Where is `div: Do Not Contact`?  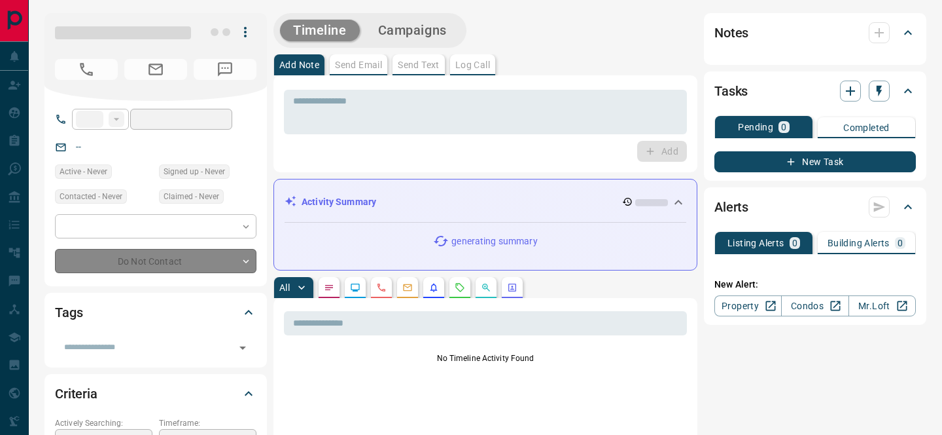 div: Do Not Contact is located at coordinates (156, 260).